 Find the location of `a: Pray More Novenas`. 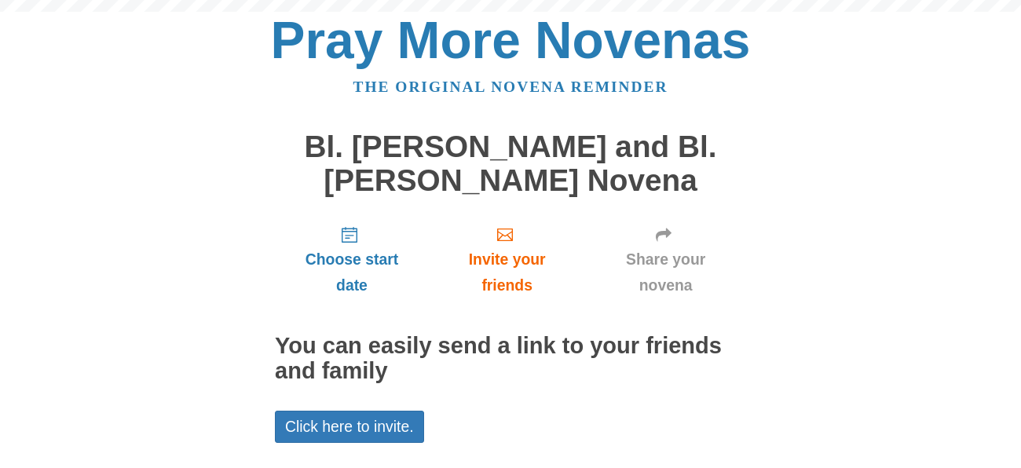

a: Pray More Novenas is located at coordinates (511, 40).